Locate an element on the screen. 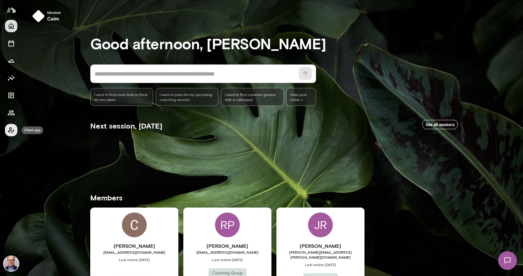  img: Mento is located at coordinates (11, 10).